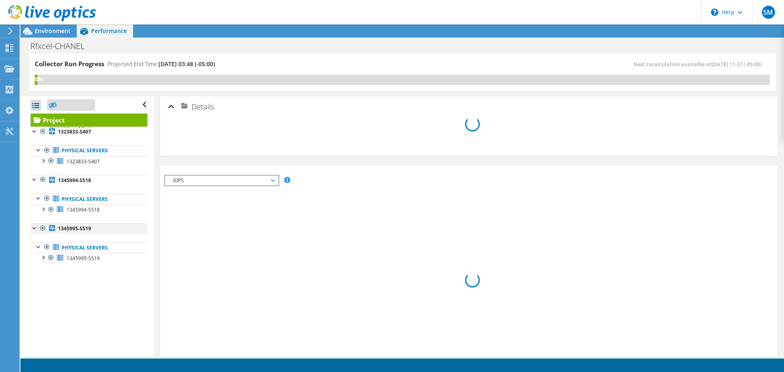 The width and height of the screenshot is (784, 372). I want to click on b: 1345994-S518, so click(74, 180).